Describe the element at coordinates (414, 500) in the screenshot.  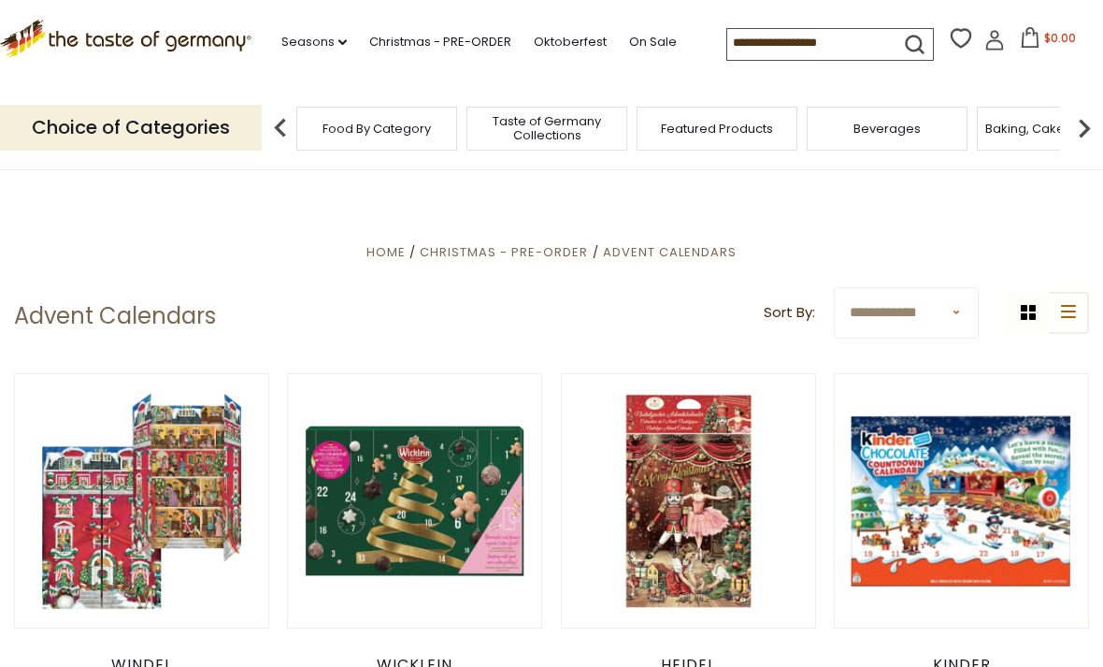
I see `img: Wicklein Advent Calendar with Assorted Gingerbreads, 11.8oz` at that location.